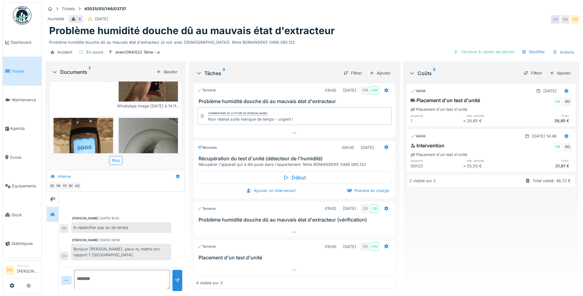 The width and height of the screenshot is (583, 296). Describe the element at coordinates (65, 52) in the screenshot. I see `div: Incident` at that location.